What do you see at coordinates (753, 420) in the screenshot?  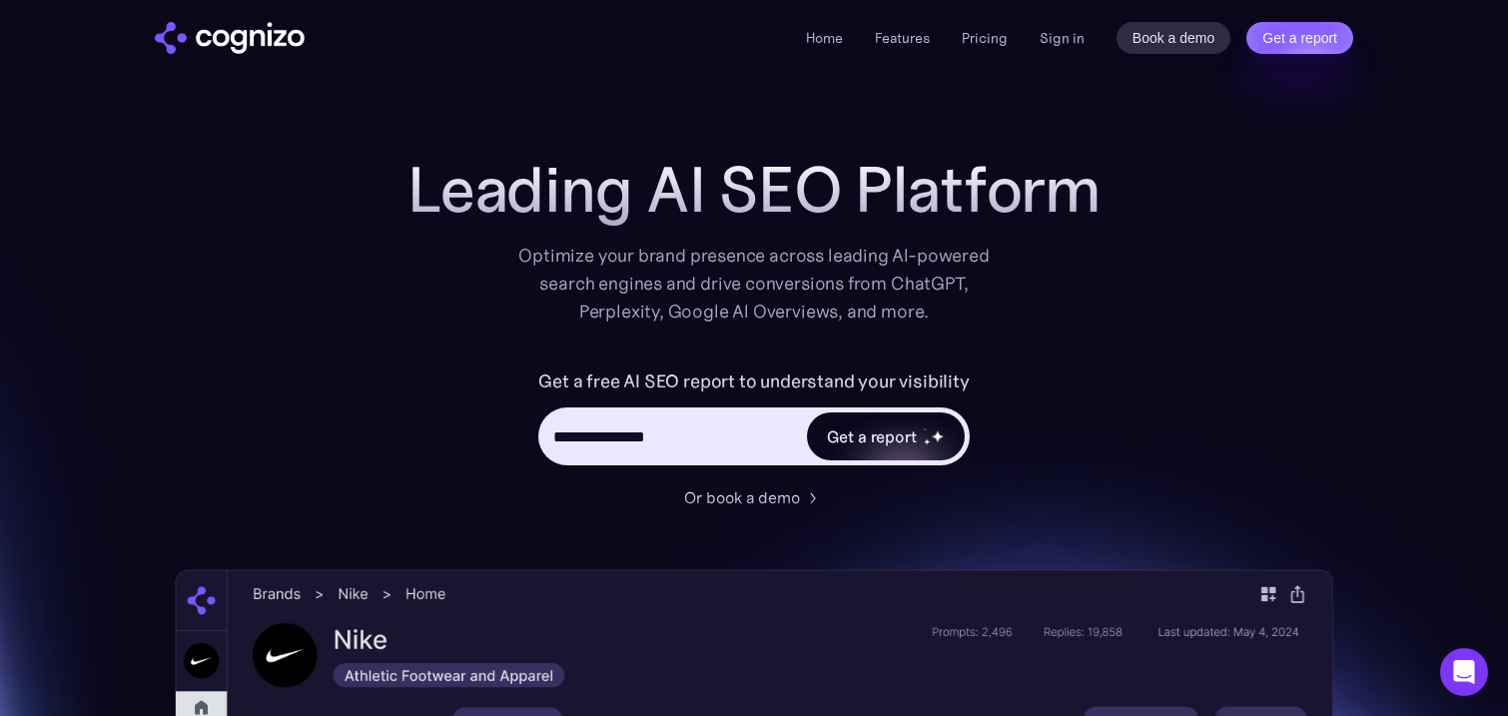 I see `form: Hero URL Input Form` at bounding box center [753, 420].